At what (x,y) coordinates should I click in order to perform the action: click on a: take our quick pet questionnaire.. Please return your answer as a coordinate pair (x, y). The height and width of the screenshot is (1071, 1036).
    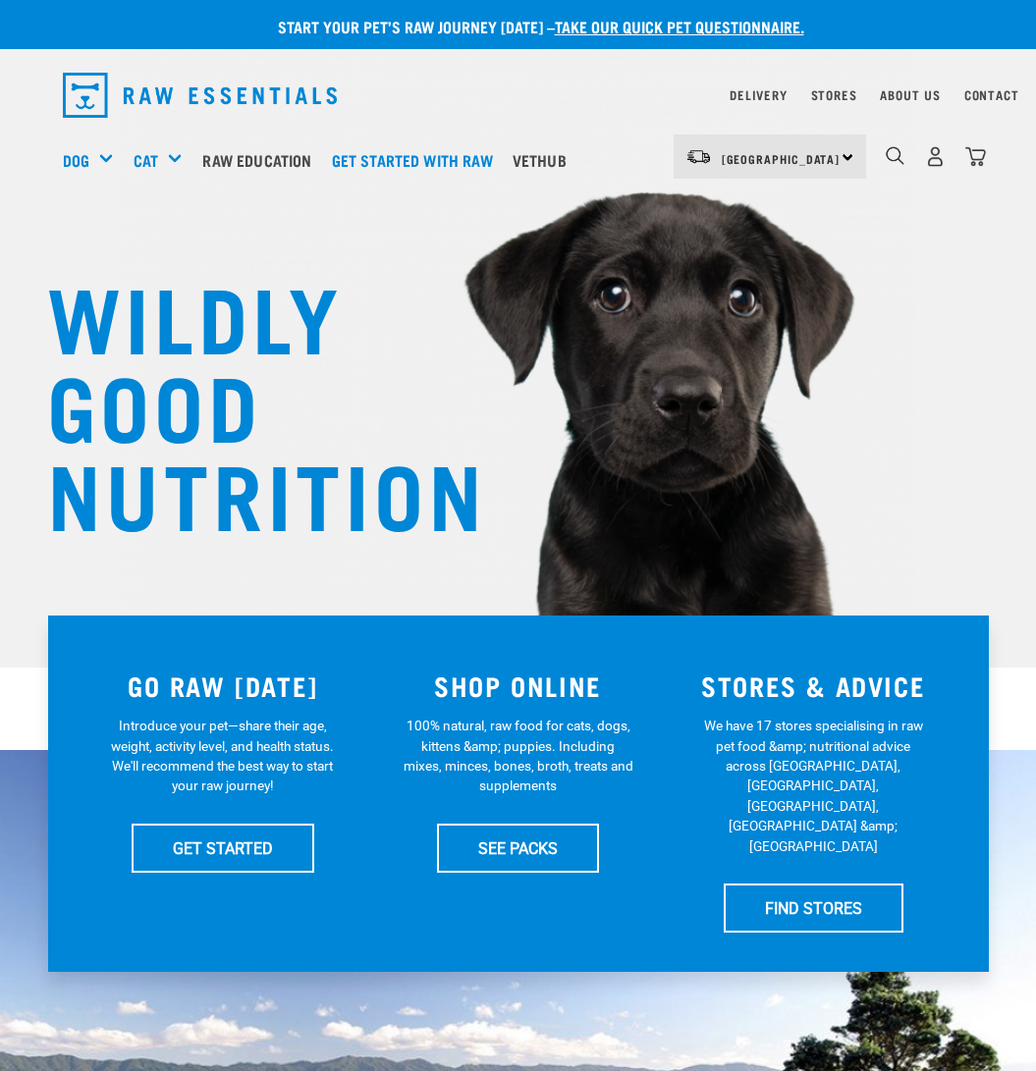
    Looking at the image, I should click on (680, 26).